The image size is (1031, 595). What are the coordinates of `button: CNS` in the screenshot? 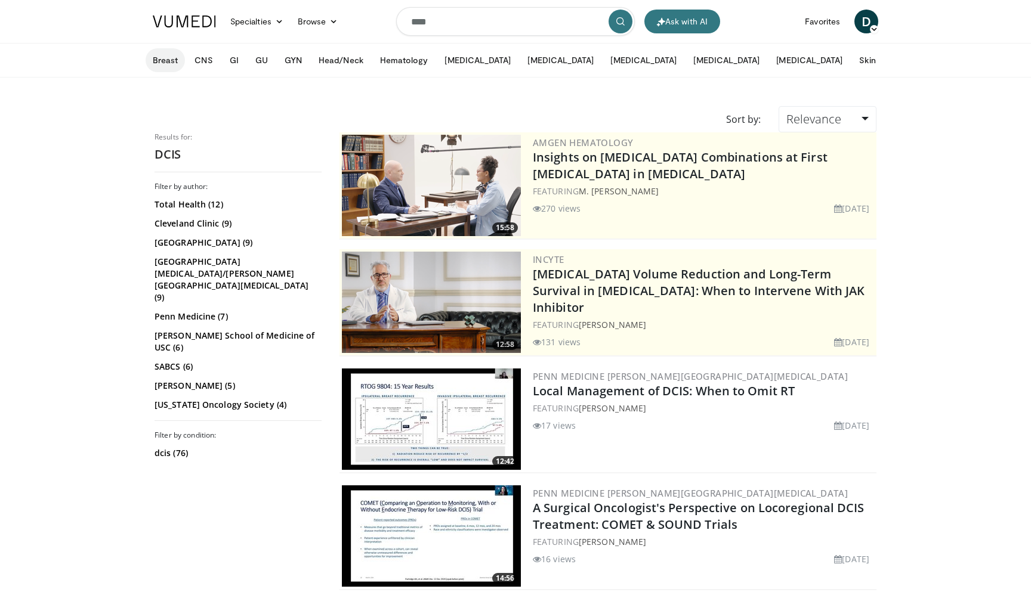 It's located at (203, 60).